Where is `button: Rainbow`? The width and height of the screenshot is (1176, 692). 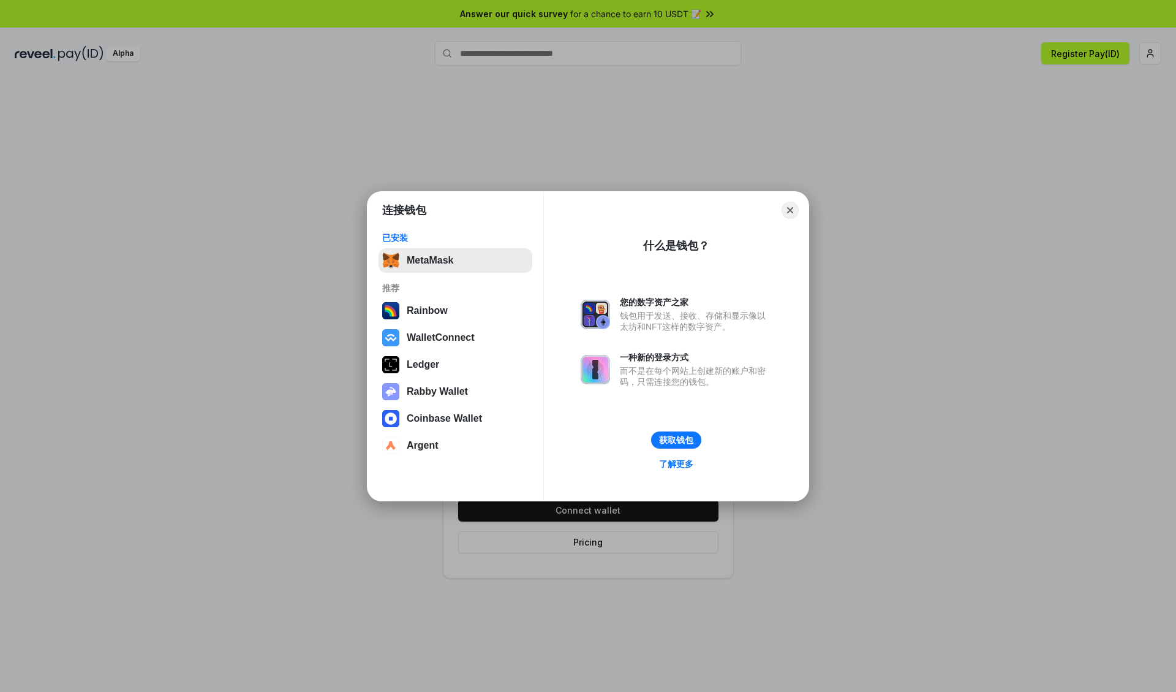 button: Rainbow is located at coordinates (455, 311).